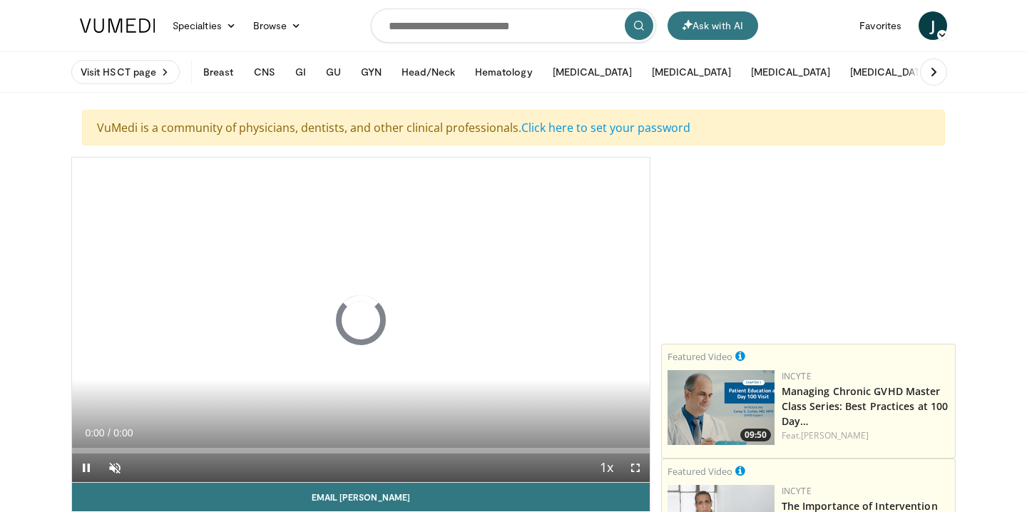 Image resolution: width=1027 pixels, height=512 pixels. I want to click on input: Search topics, interventions, so click(514, 26).